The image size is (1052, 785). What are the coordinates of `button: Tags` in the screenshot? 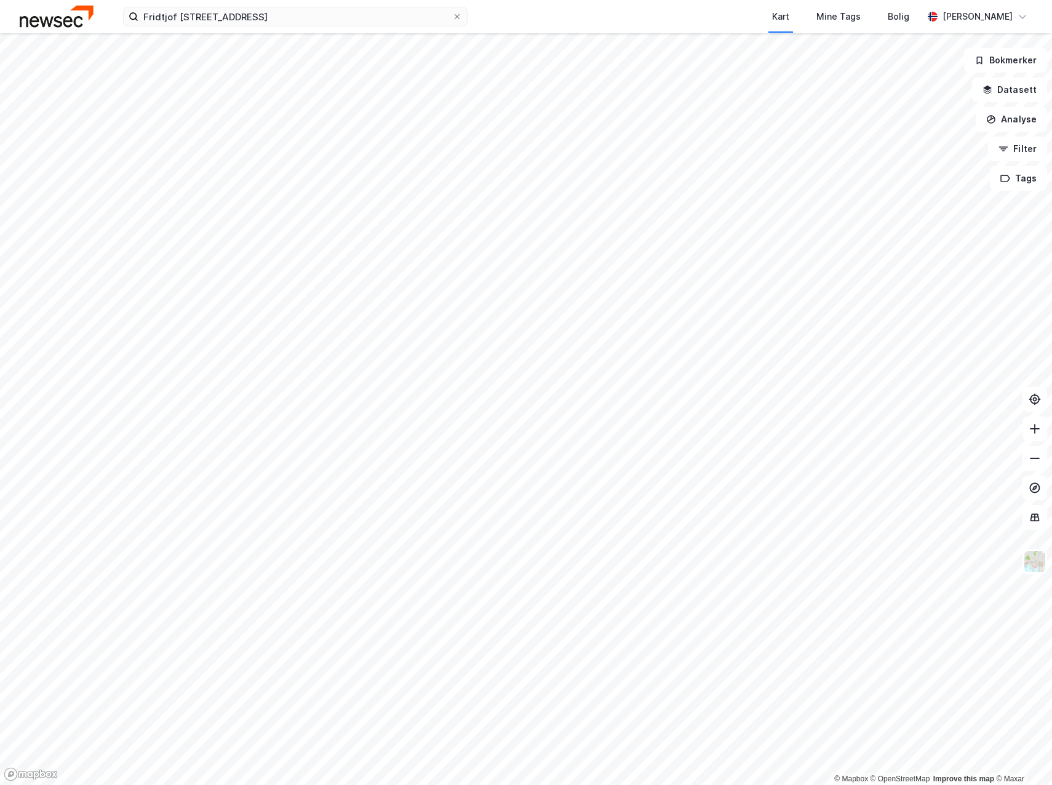 It's located at (1019, 178).